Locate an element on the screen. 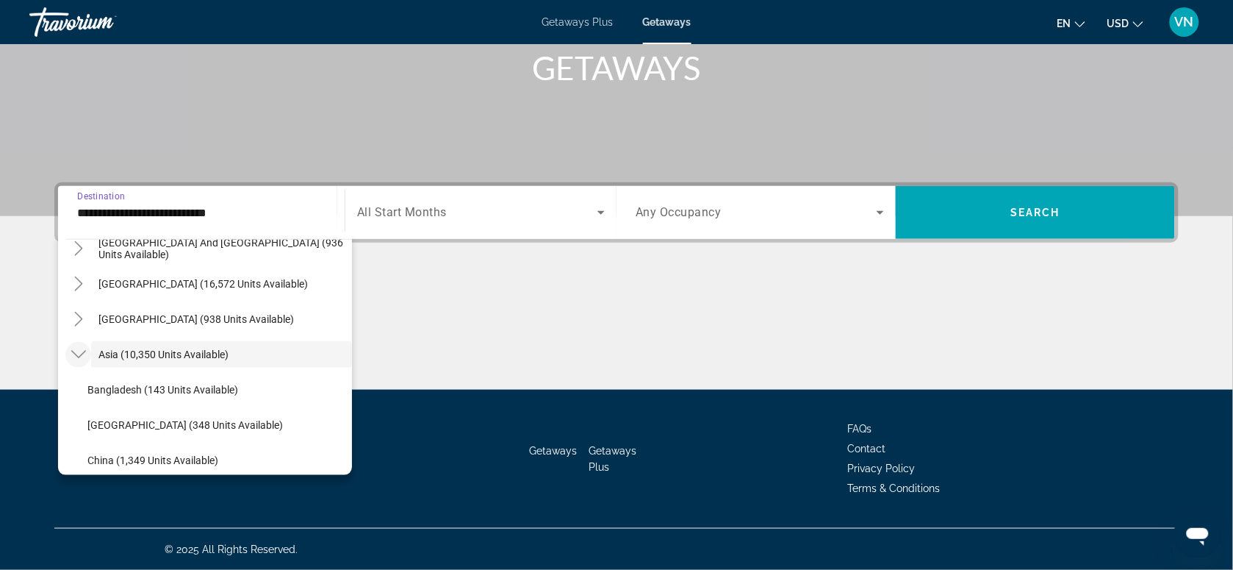  span: FAQs is located at coordinates (860, 428).